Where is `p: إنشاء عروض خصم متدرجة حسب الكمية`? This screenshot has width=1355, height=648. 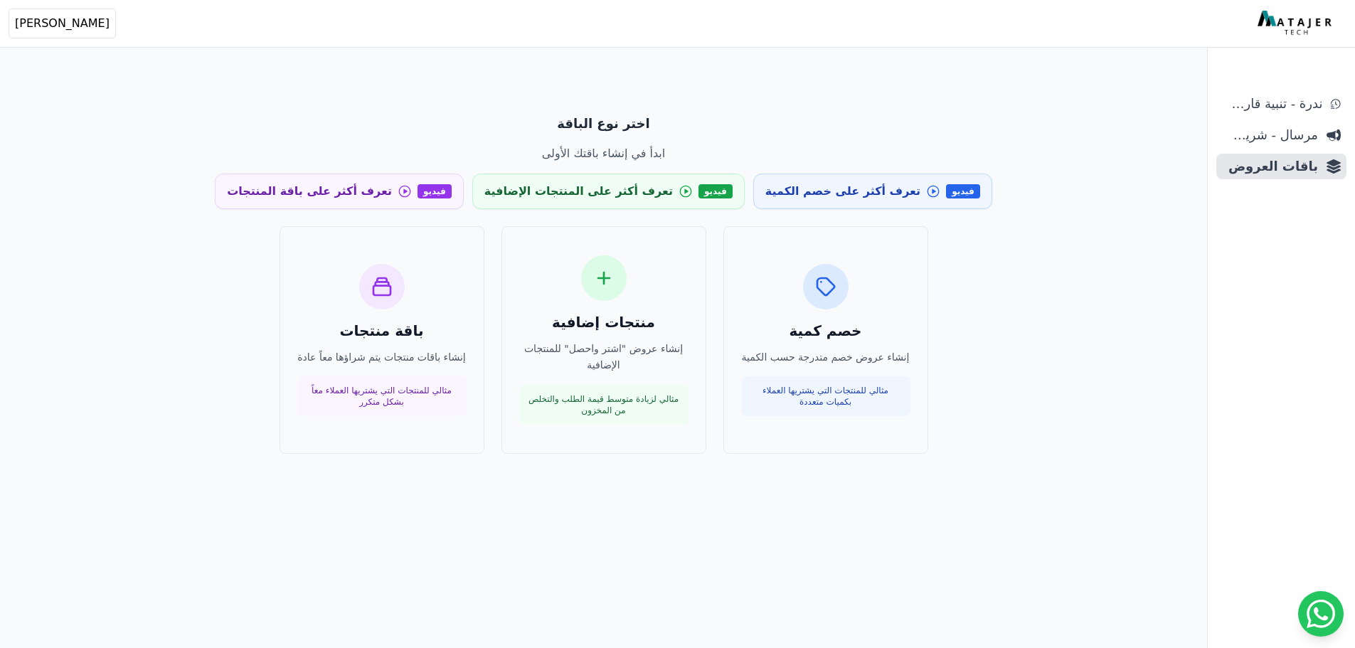
p: إنشاء عروض خصم متدرجة حسب الكمية is located at coordinates (826, 357).